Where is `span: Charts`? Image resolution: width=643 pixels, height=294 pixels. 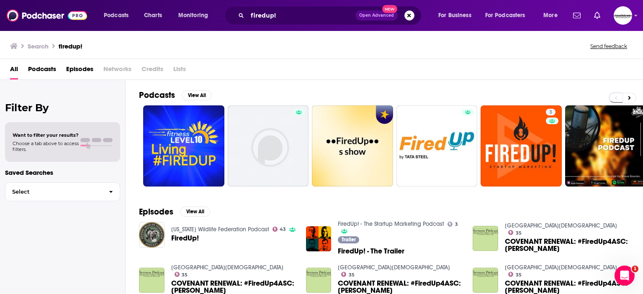 span: Charts is located at coordinates (153, 15).